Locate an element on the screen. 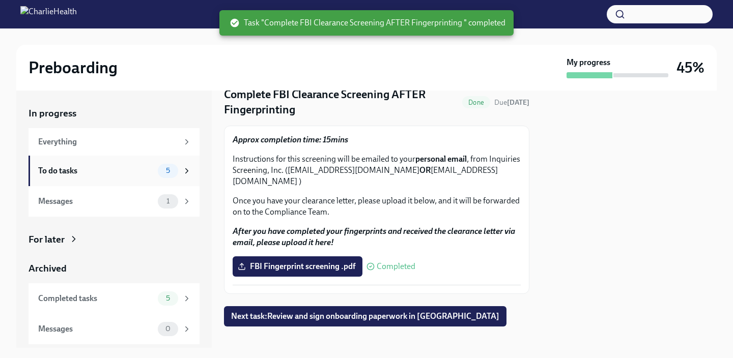 This screenshot has height=358, width=733. h4: Complete FBI Clearance Screening AFTER Fingerprinting is located at coordinates (341, 102).